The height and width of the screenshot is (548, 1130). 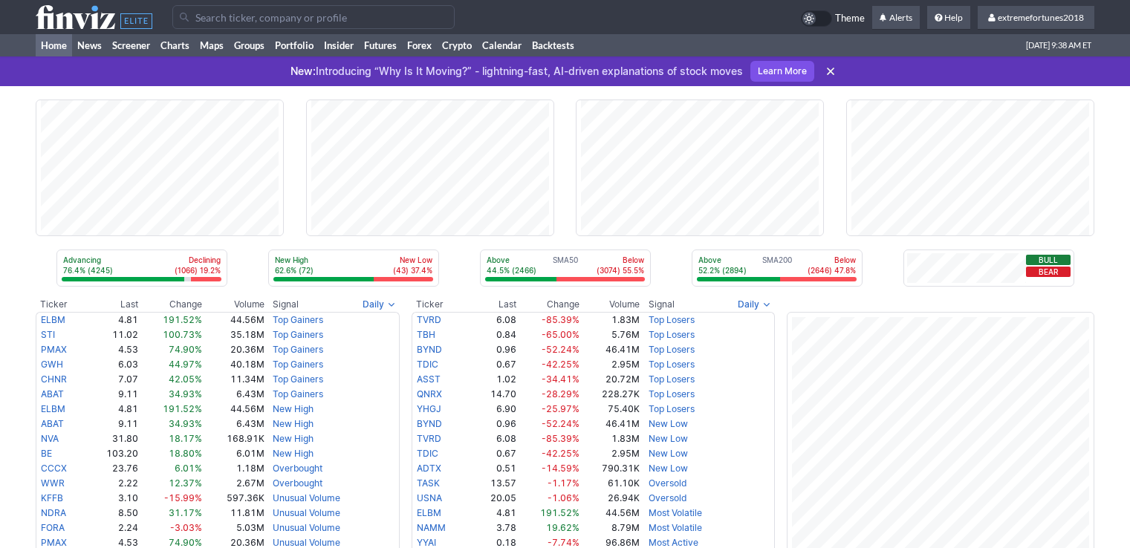 I want to click on td: 20.72M, so click(x=610, y=380).